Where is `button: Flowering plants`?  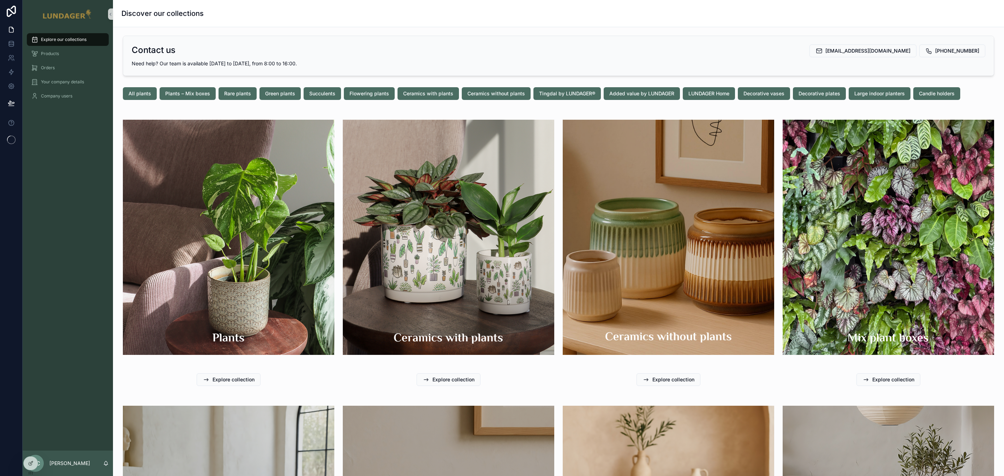 button: Flowering plants is located at coordinates (369, 94).